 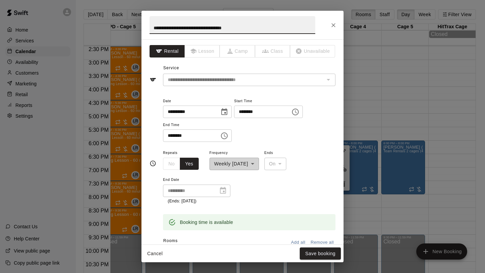 I want to click on button: Add all, so click(x=298, y=243).